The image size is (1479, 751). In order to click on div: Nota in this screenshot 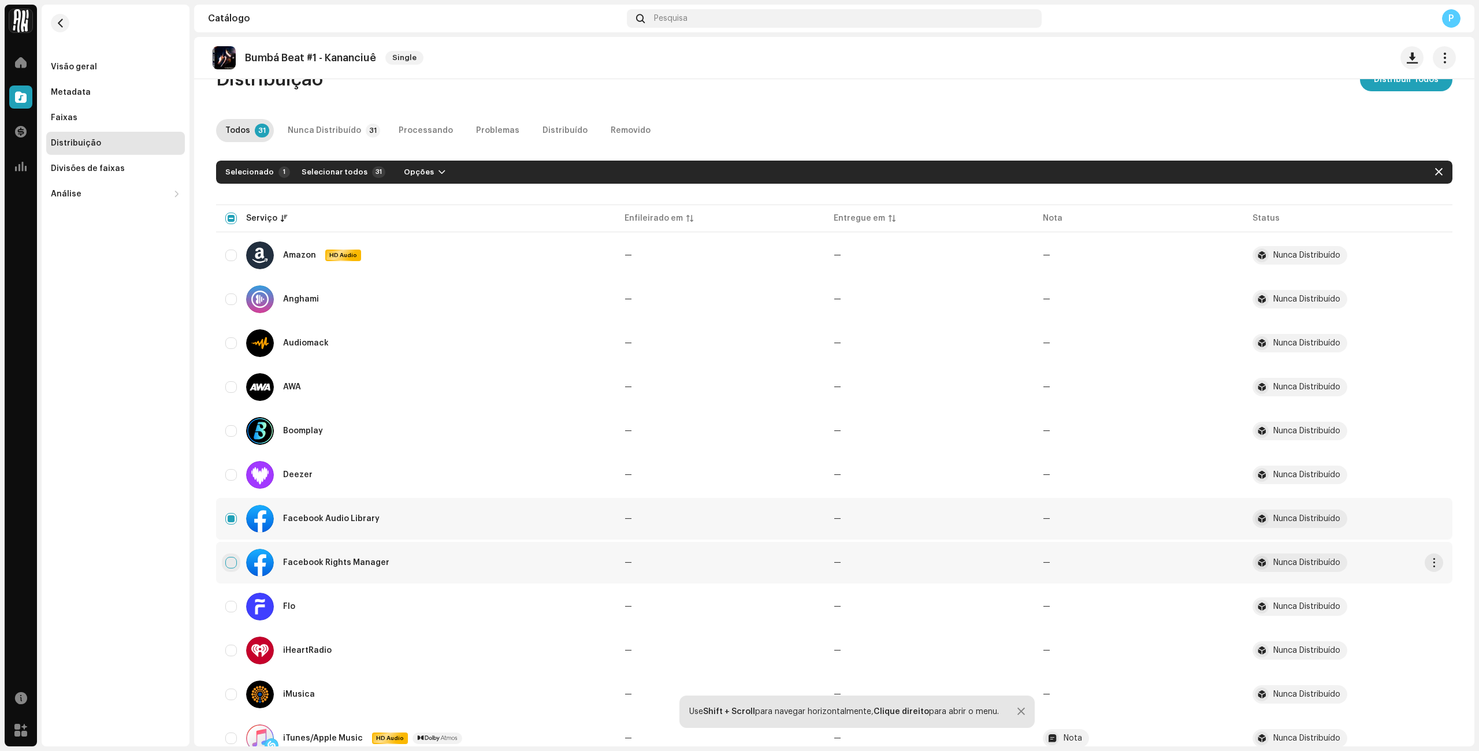, I will do `click(1073, 738)`.